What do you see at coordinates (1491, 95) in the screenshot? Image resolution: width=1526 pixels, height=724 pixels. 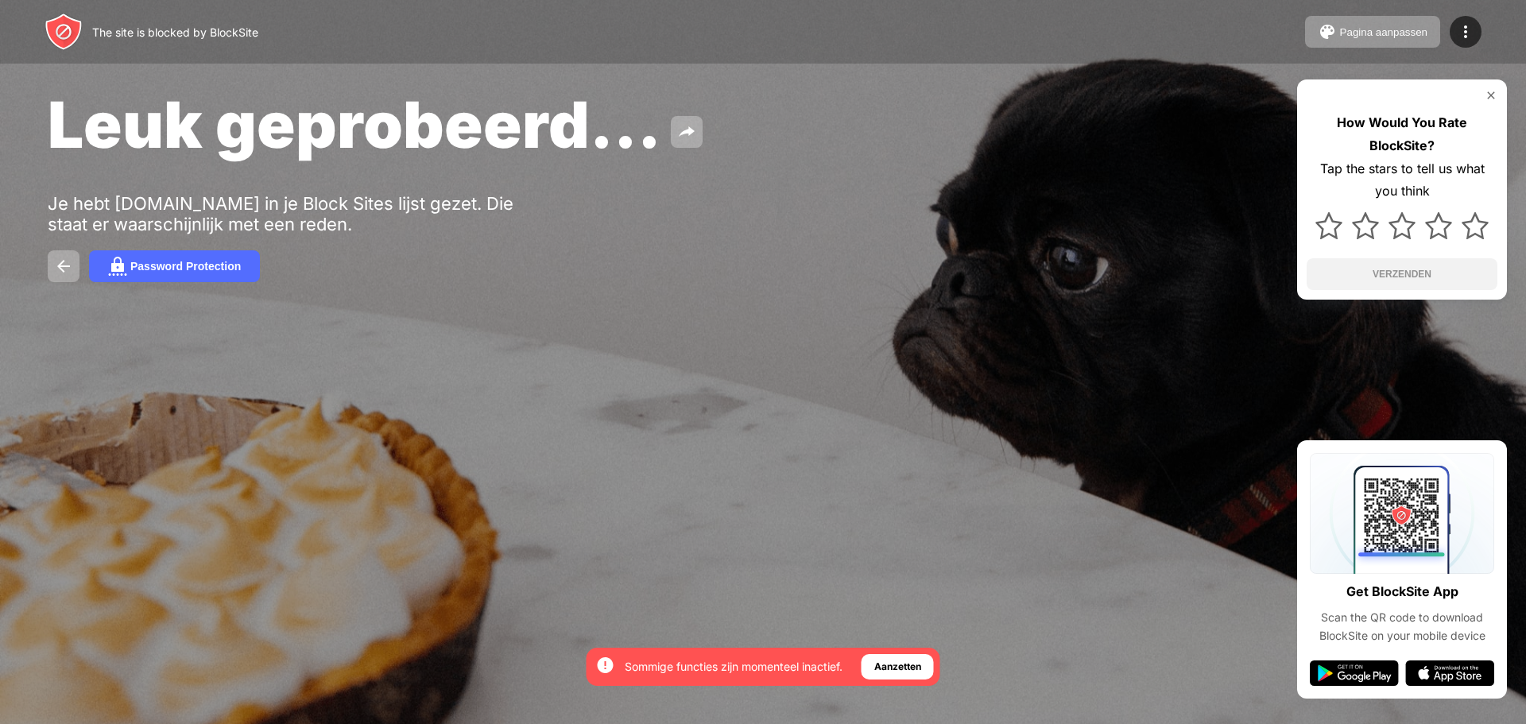 I see `img: rate-us-close.svg` at bounding box center [1491, 95].